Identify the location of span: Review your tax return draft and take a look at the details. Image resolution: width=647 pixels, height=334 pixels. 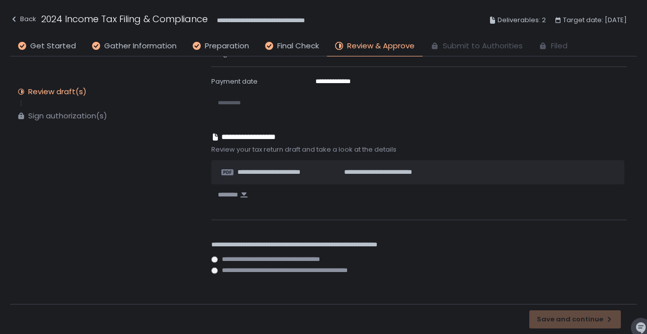
(419, 149).